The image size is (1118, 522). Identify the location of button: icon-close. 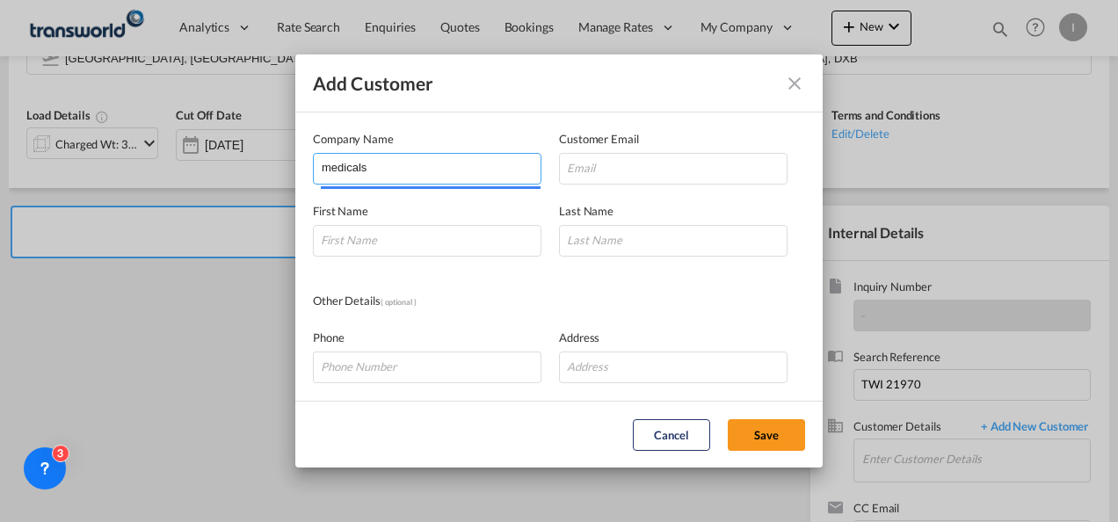
(795, 84).